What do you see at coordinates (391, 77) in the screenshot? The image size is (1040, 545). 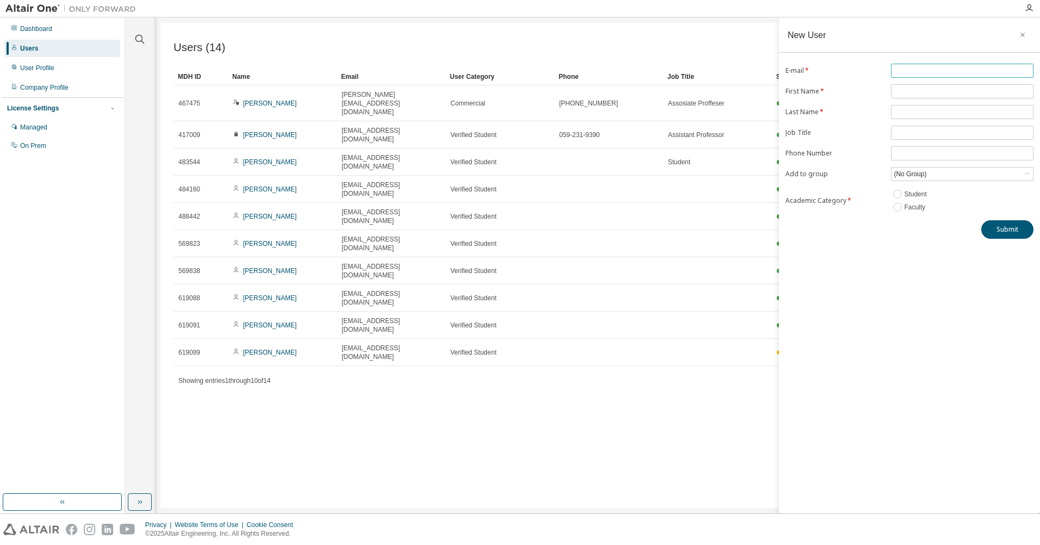 I see `div: Email` at bounding box center [391, 77].